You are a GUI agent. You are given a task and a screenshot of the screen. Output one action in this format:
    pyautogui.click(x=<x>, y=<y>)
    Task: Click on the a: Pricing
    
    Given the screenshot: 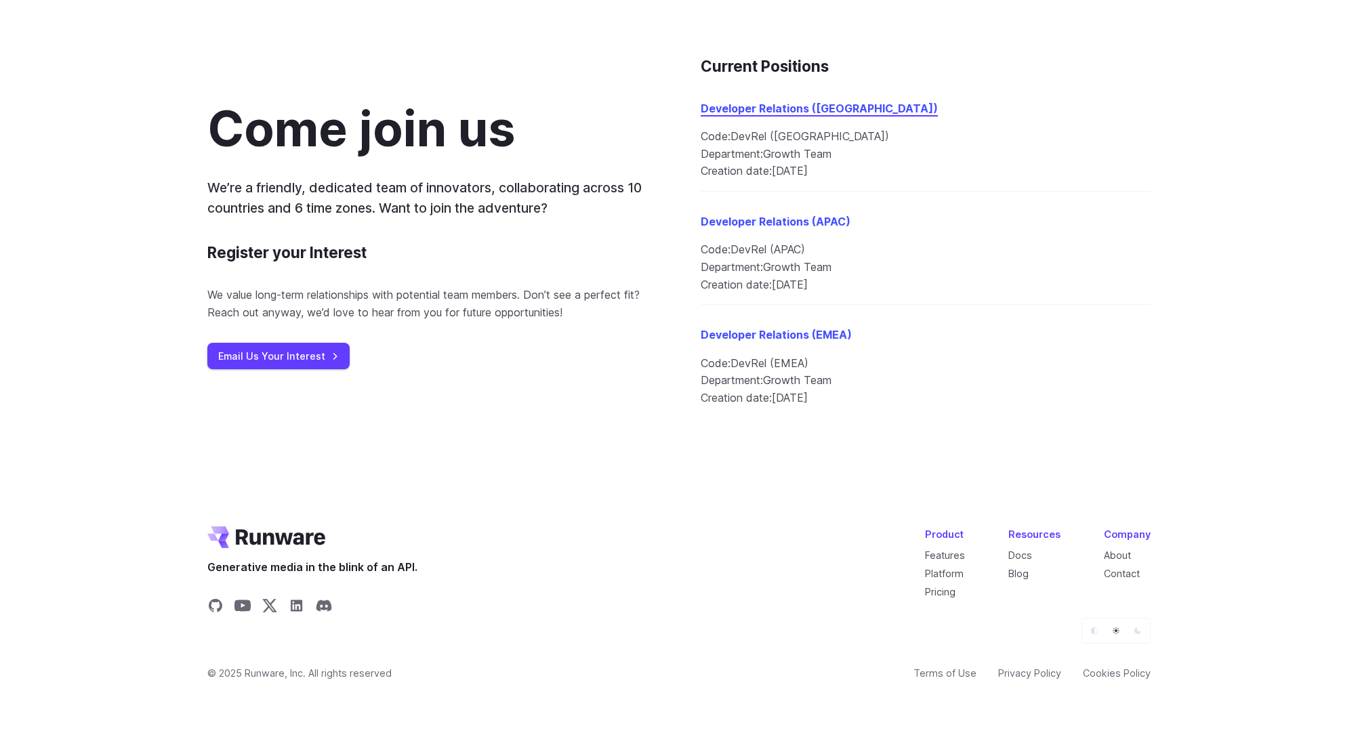 What is the action you would take?
    pyautogui.click(x=940, y=592)
    